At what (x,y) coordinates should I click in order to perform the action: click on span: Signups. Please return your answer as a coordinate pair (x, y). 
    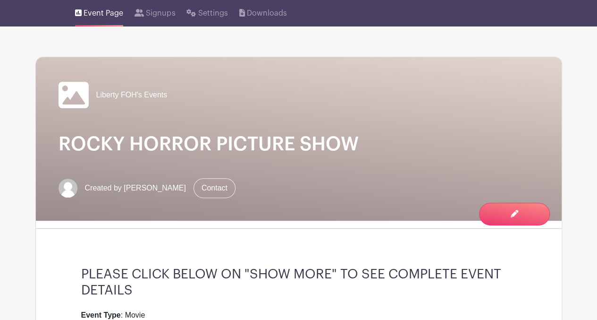
    Looking at the image, I should click on (161, 13).